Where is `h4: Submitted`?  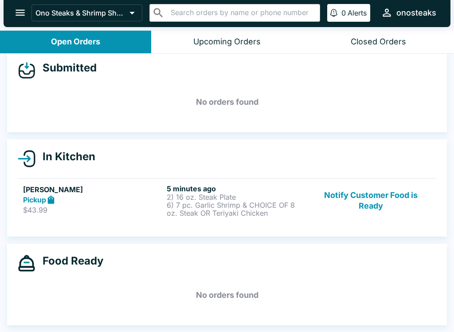 h4: Submitted is located at coordinates (66, 68).